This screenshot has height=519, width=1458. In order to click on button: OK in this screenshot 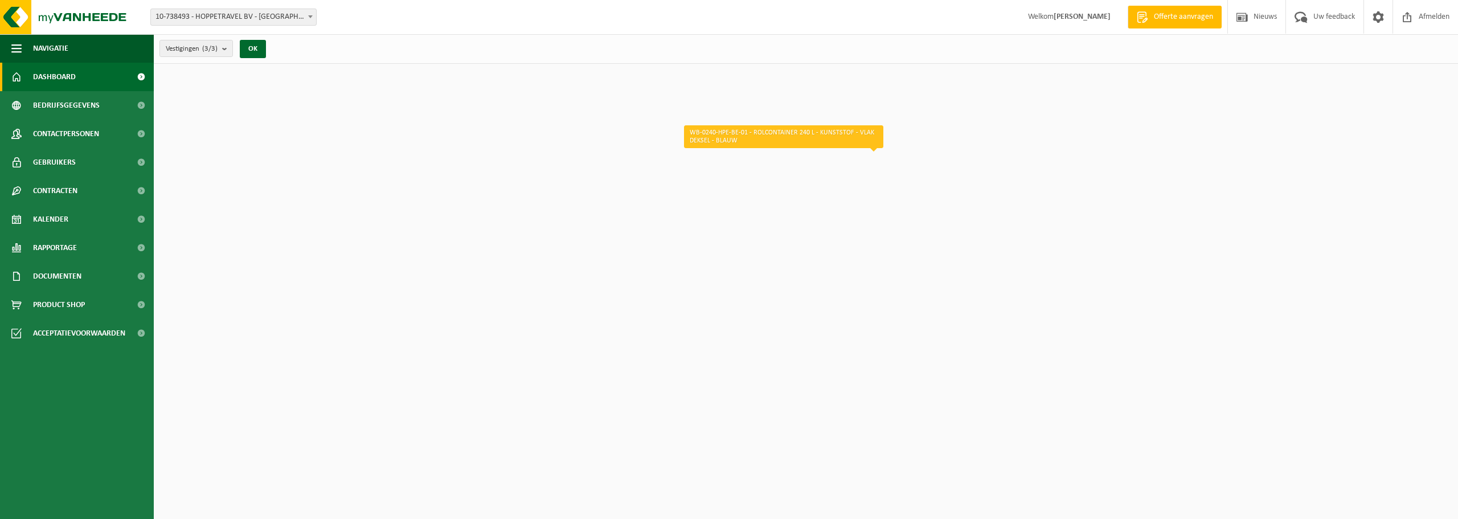, I will do `click(253, 49)`.